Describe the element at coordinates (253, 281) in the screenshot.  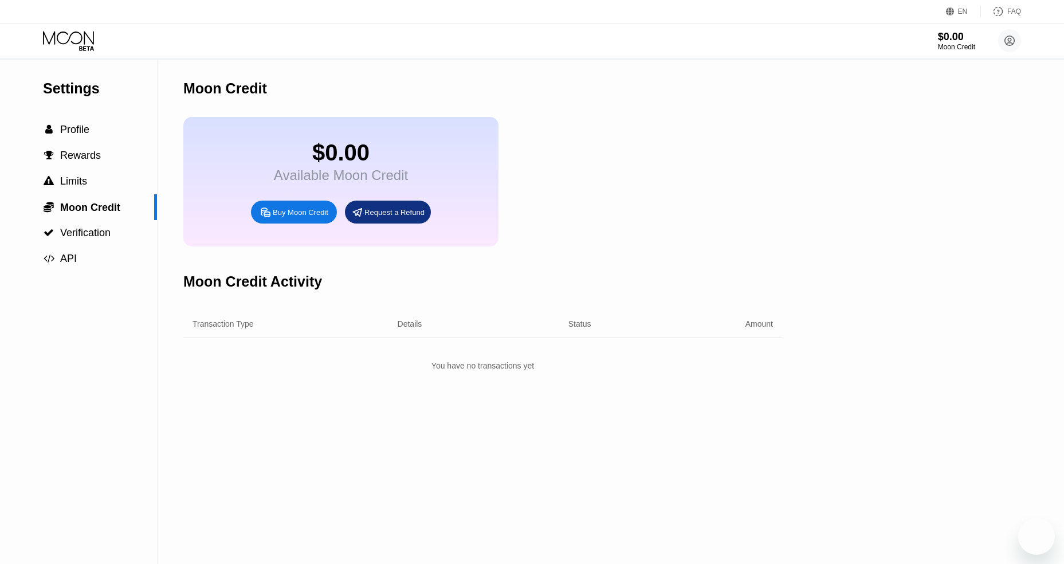
I see `div: Moon Credit Activity` at that location.